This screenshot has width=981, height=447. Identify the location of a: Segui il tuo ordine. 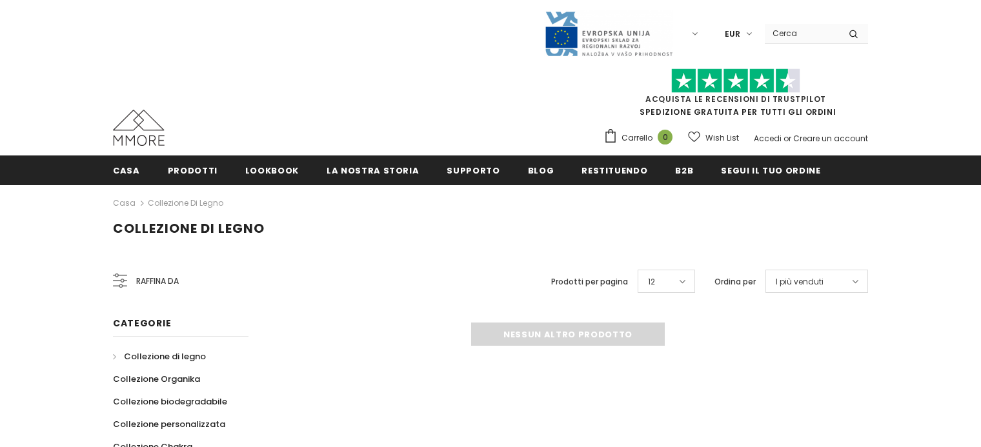
(771, 170).